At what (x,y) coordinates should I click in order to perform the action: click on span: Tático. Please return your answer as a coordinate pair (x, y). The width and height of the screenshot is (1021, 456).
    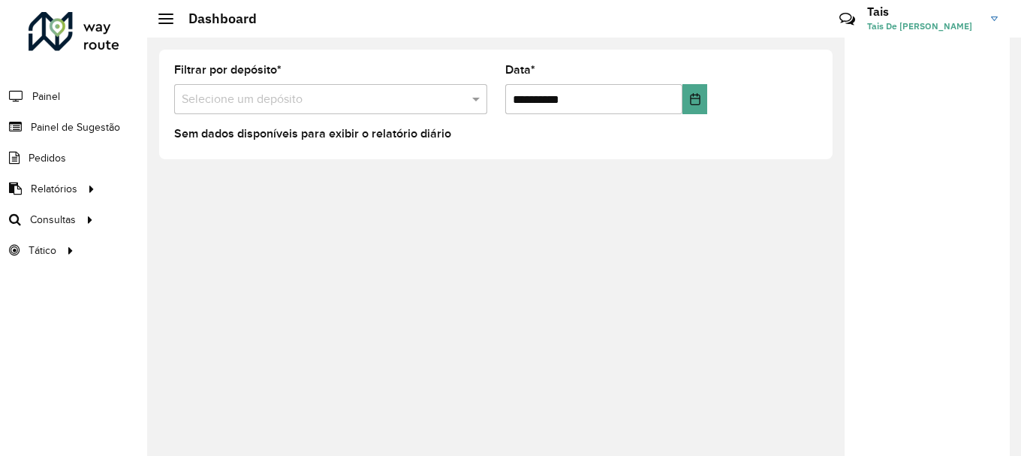
    Looking at the image, I should click on (42, 250).